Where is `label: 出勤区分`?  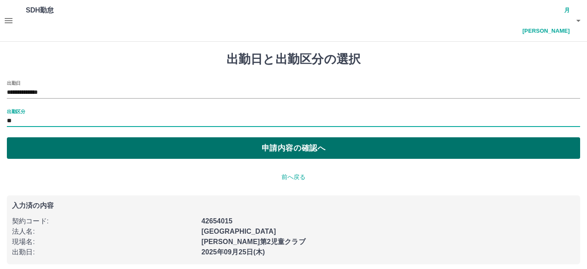
label: 出勤区分 is located at coordinates (16, 111).